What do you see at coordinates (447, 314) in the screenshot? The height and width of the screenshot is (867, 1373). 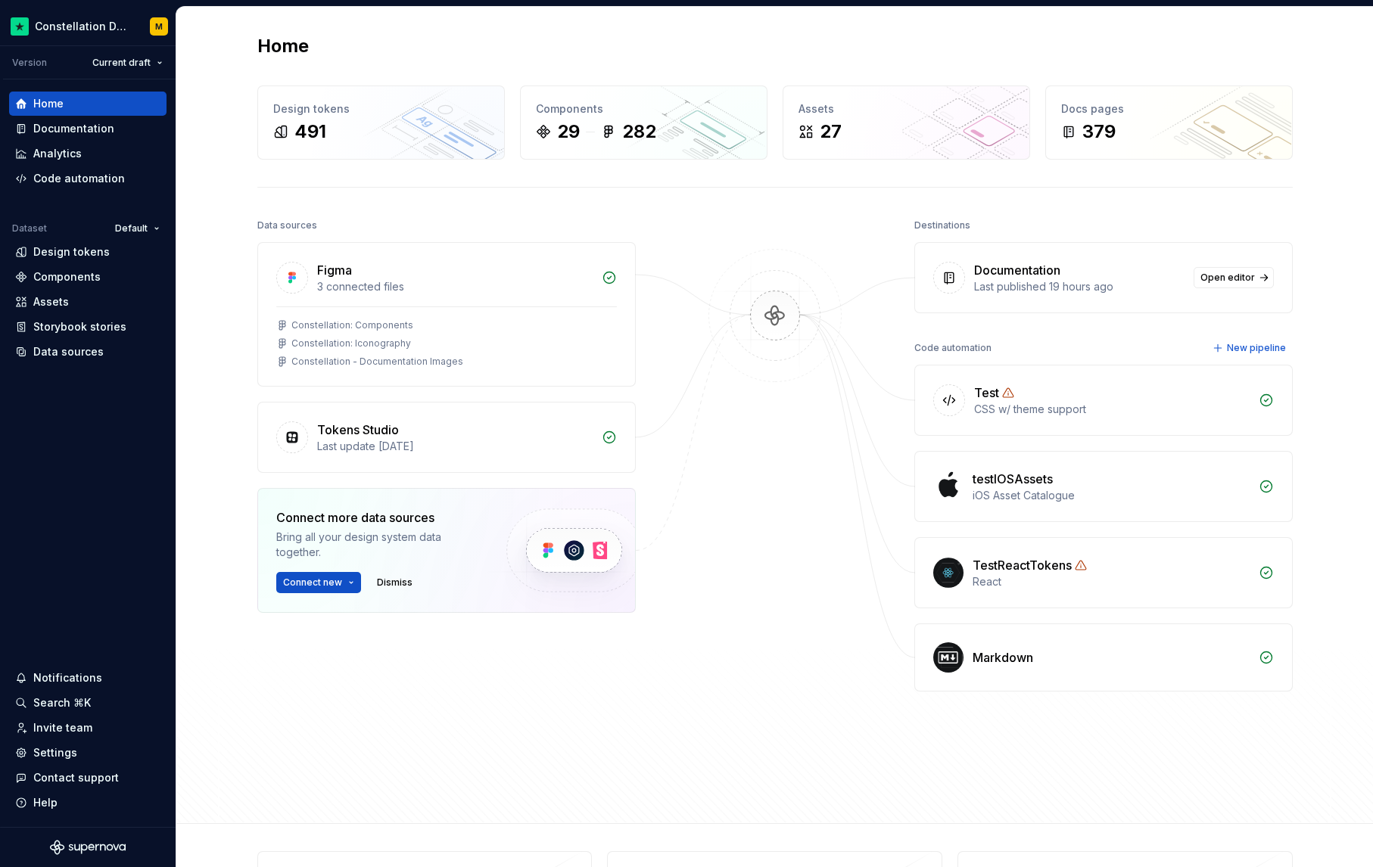 I see `a: Figma3 connected filesConstellation: ComponentsConstellation: IconographyConstellation - Document...` at bounding box center [447, 314].